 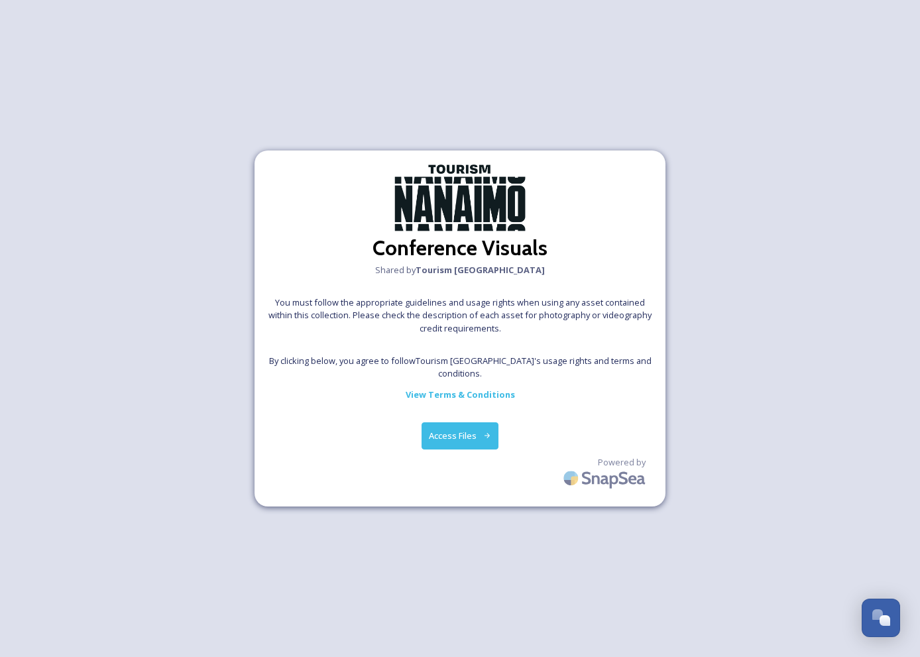 I want to click on span: Powered by, so click(x=622, y=462).